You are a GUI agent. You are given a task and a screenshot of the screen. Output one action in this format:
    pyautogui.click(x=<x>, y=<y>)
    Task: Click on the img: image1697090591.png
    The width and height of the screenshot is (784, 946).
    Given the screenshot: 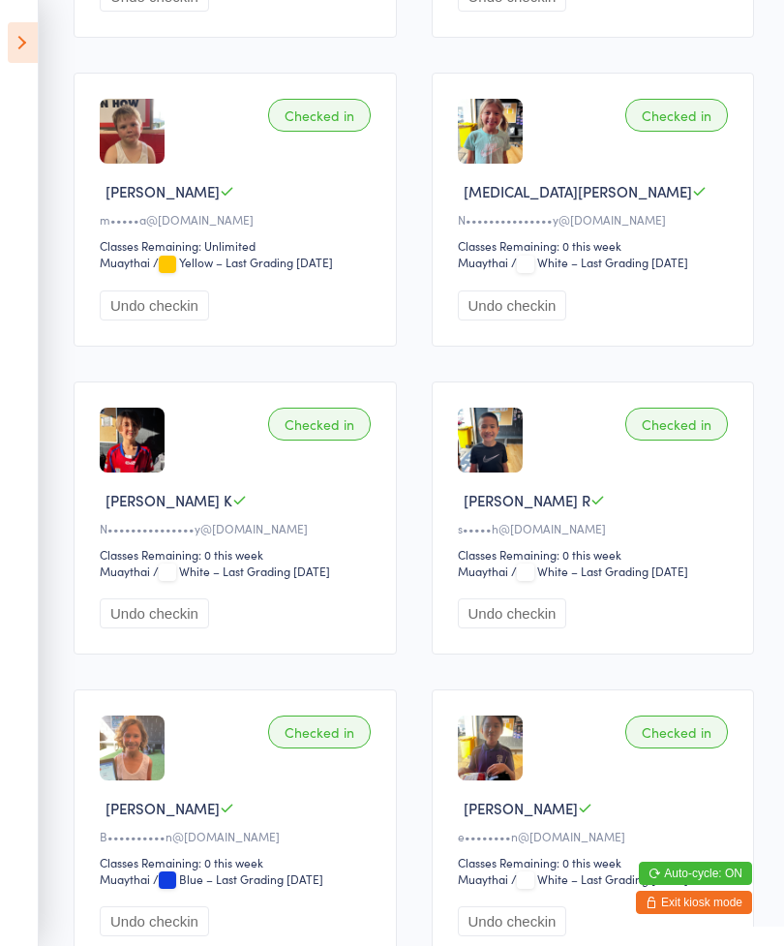 What is the action you would take?
    pyautogui.click(x=132, y=748)
    